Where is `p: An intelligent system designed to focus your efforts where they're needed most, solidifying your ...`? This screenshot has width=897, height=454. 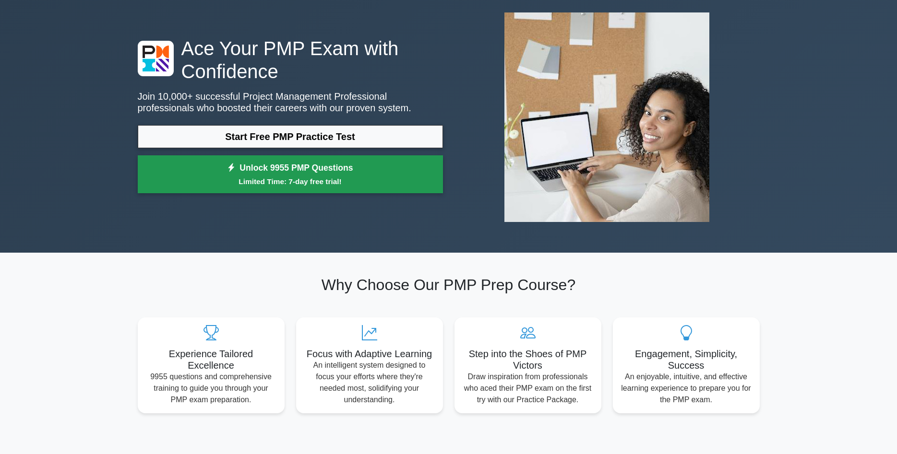 p: An intelligent system designed to focus your efforts where they're needed most, solidifying your ... is located at coordinates (369, 383).